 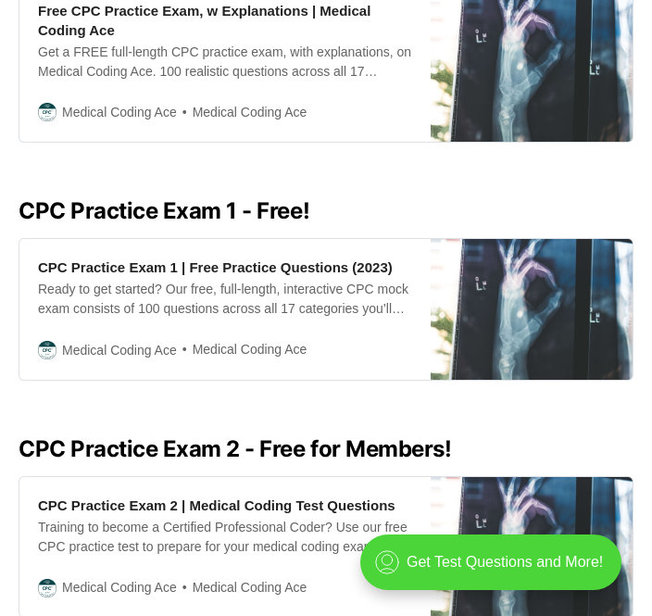 What do you see at coordinates (326, 211) in the screenshot?
I see `h2: CPC Practice Exam 1 - Free!` at bounding box center [326, 211].